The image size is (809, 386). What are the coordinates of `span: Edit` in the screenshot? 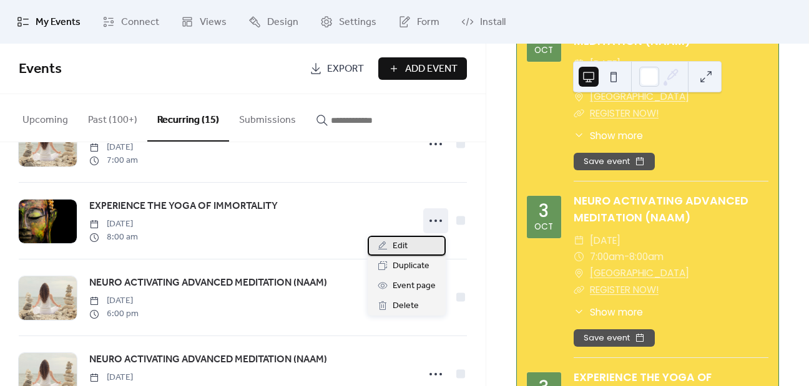 It's located at (400, 246).